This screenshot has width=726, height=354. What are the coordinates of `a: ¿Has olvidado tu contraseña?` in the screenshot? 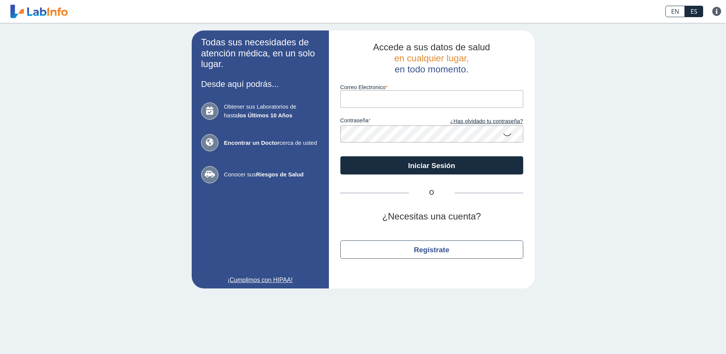 It's located at (478, 122).